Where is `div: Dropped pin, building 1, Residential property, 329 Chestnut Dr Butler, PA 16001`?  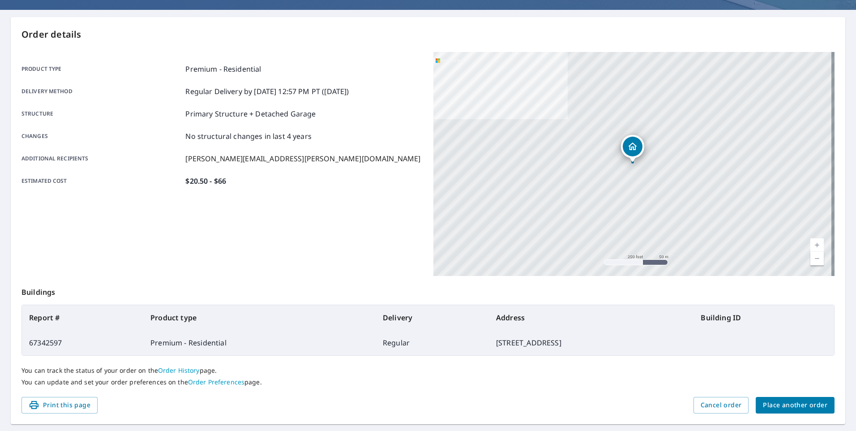 div: Dropped pin, building 1, Residential property, 329 Chestnut Dr Butler, PA 16001 is located at coordinates (633, 149).